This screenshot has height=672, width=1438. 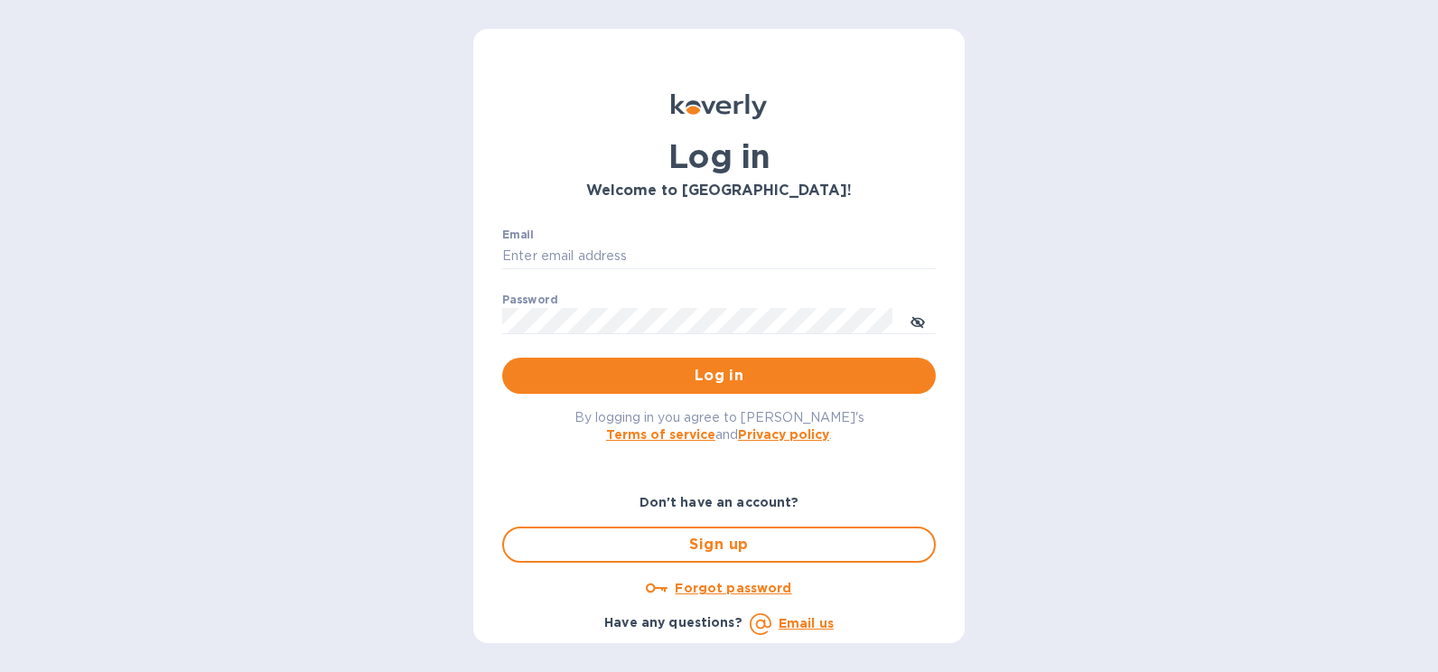 I want to click on u: Forgot password, so click(x=733, y=588).